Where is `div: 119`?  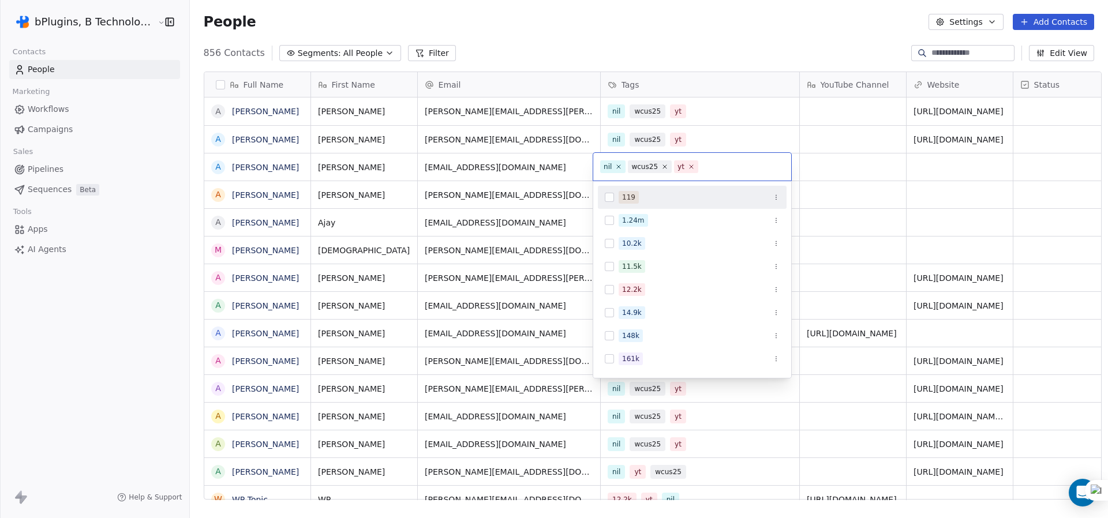 div: 119 is located at coordinates (628, 197).